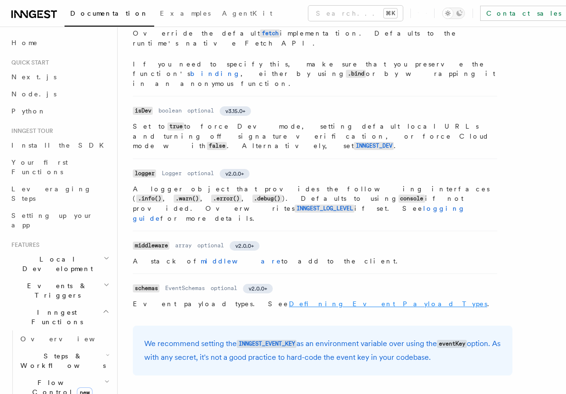  Describe the element at coordinates (59, 43) in the screenshot. I see `a: Home` at that location.